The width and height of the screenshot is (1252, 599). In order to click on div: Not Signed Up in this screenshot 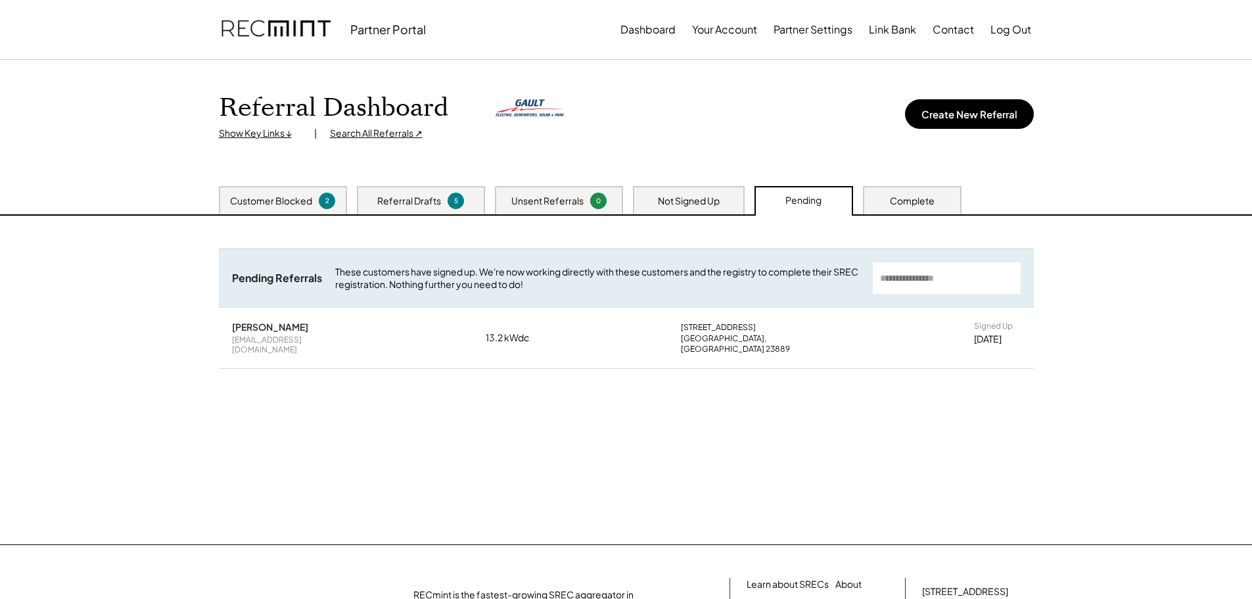, I will do `click(689, 201)`.